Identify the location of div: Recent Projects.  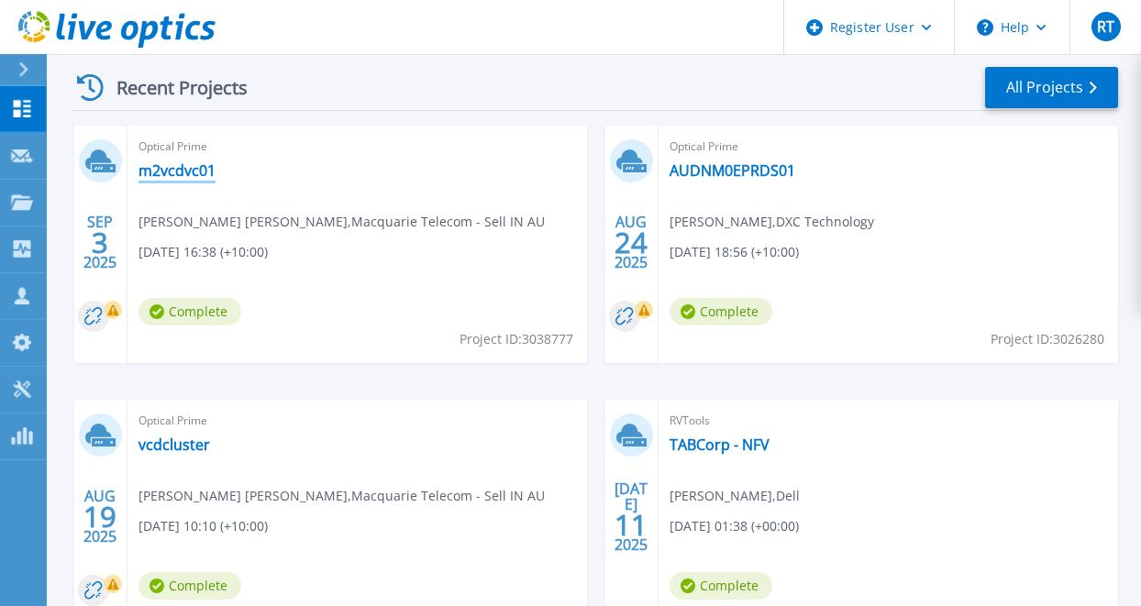
(171, 87).